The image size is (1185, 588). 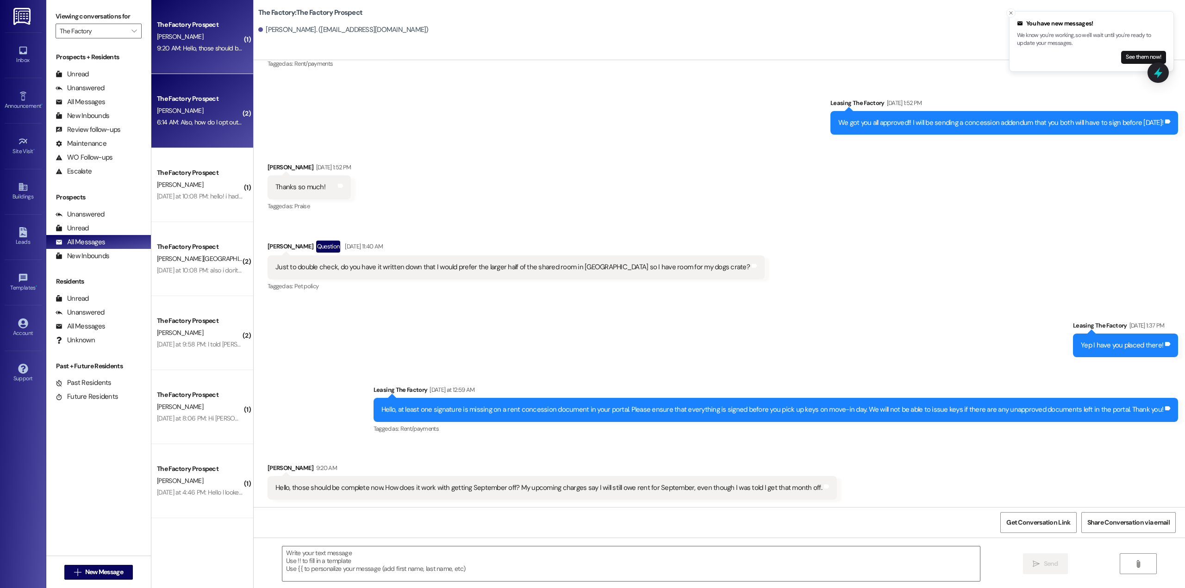 What do you see at coordinates (1122, 345) in the screenshot?
I see `div: Yep I have you placed there!` at bounding box center [1122, 345].